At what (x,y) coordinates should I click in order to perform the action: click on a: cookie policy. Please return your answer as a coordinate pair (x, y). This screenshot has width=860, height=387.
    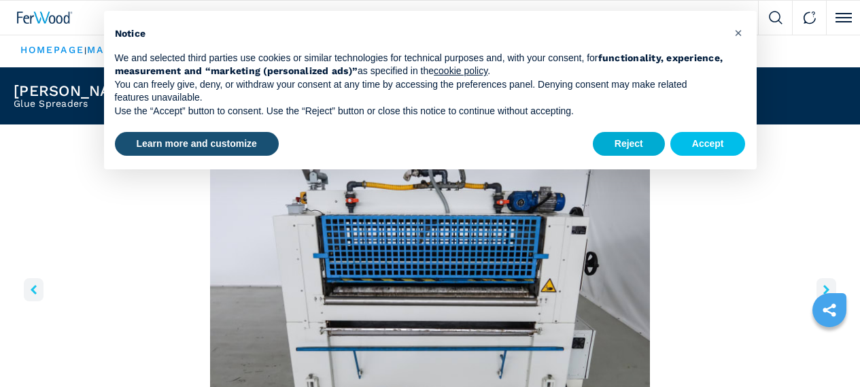
    Looking at the image, I should click on (460, 71).